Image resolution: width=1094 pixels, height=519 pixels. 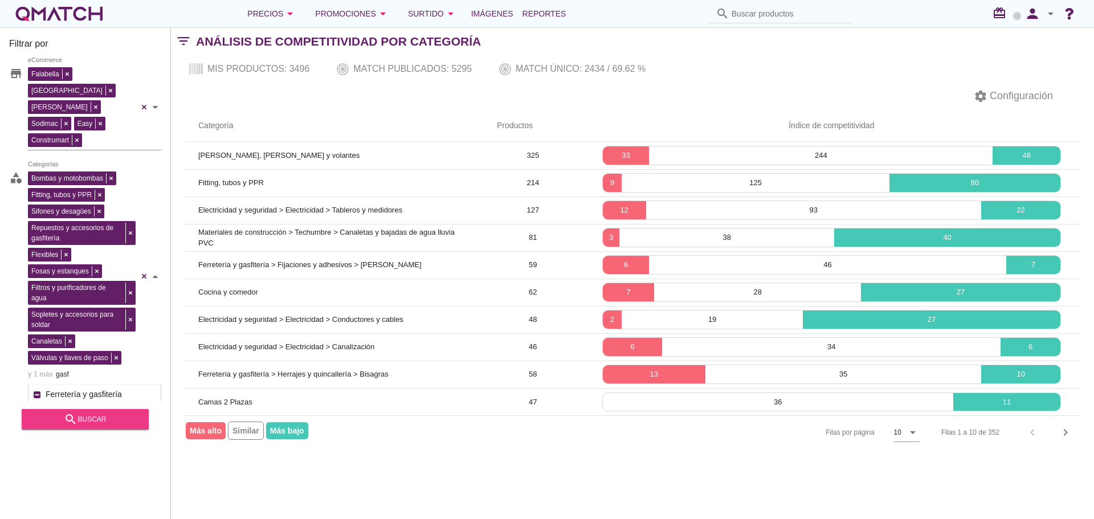 I want to click on a: Imágenes, so click(x=492, y=14).